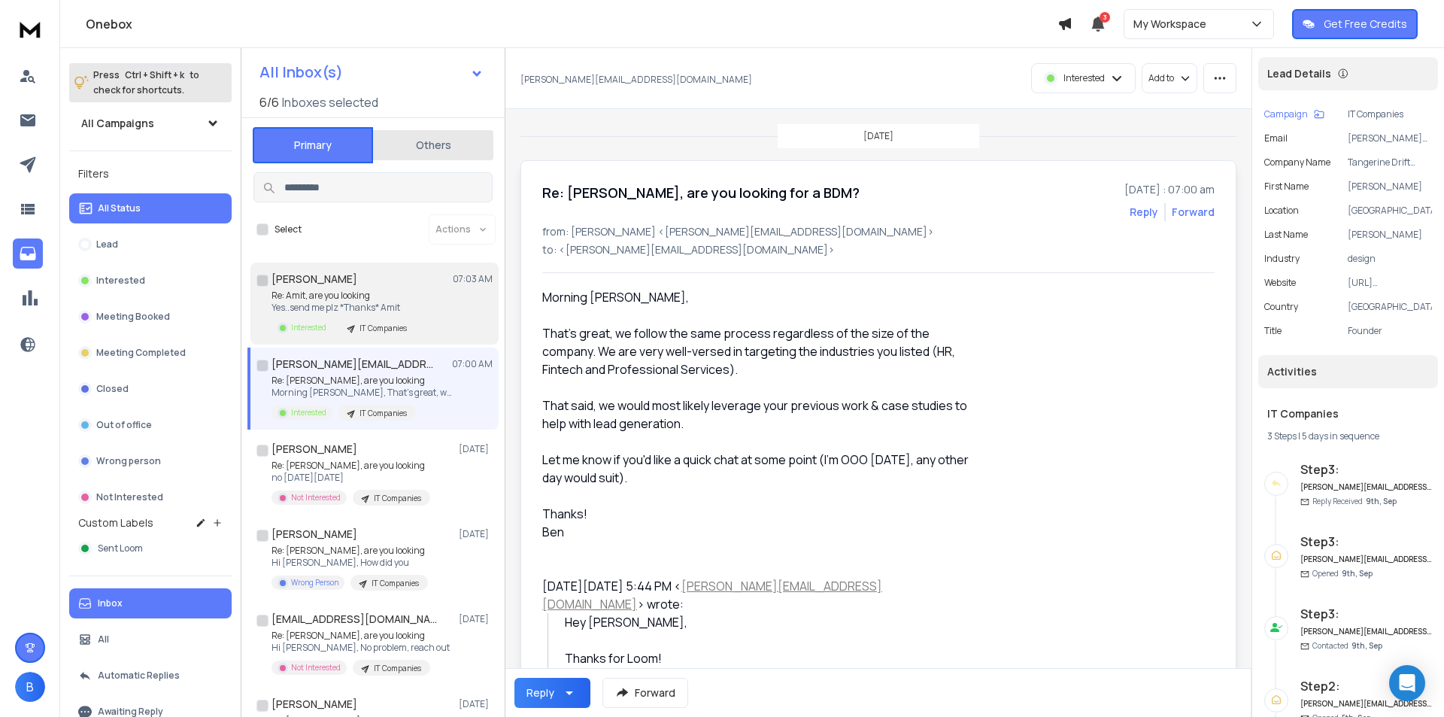 This screenshot has width=1444, height=717. Describe the element at coordinates (572, 24) in the screenshot. I see `h1: Onebox` at that location.